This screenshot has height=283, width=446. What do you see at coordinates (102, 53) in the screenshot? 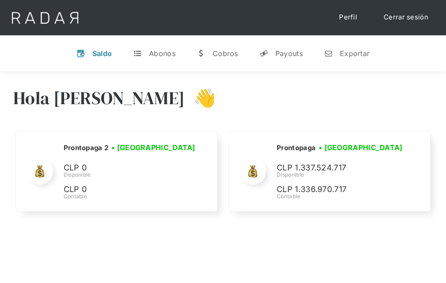
I see `div: Saldo` at bounding box center [102, 53].